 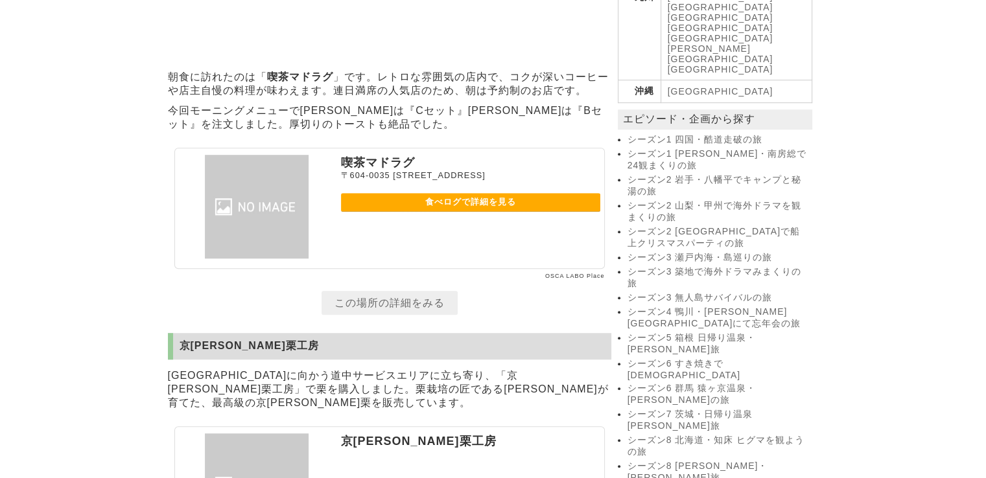 What do you see at coordinates (300, 76) in the screenshot?
I see `strong: 喫茶マドラグ` at bounding box center [300, 76].